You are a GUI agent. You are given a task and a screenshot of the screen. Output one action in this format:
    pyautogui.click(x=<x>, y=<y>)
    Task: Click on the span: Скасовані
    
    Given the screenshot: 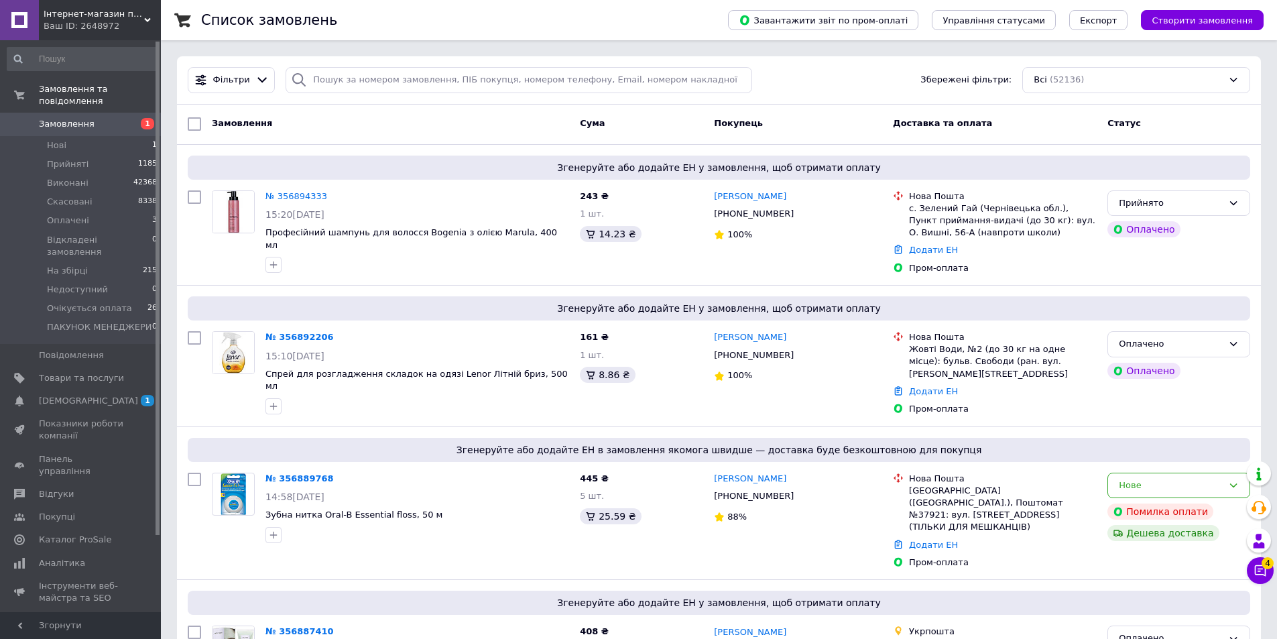 What is the action you would take?
    pyautogui.click(x=70, y=202)
    